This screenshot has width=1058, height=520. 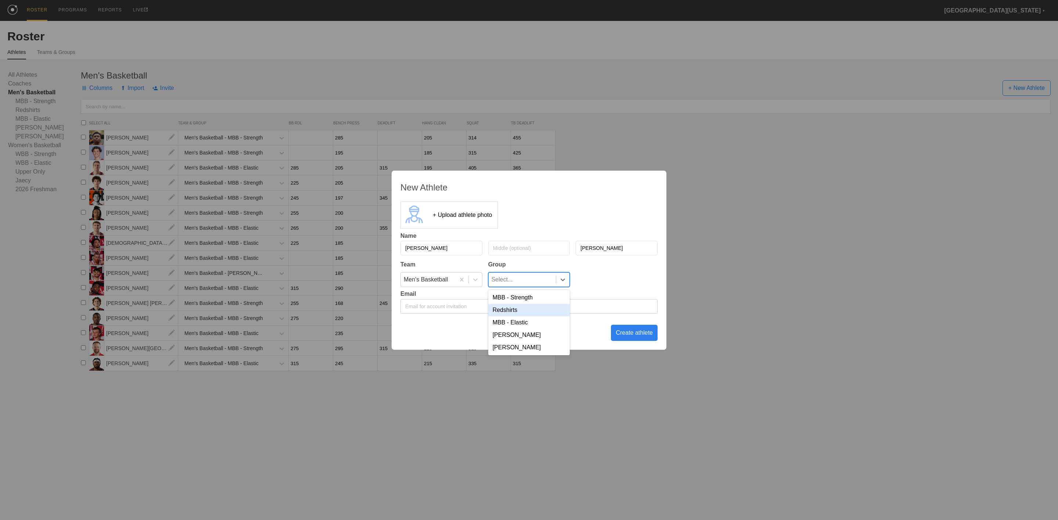 What do you see at coordinates (441, 265) in the screenshot?
I see `div: Team` at bounding box center [441, 265].